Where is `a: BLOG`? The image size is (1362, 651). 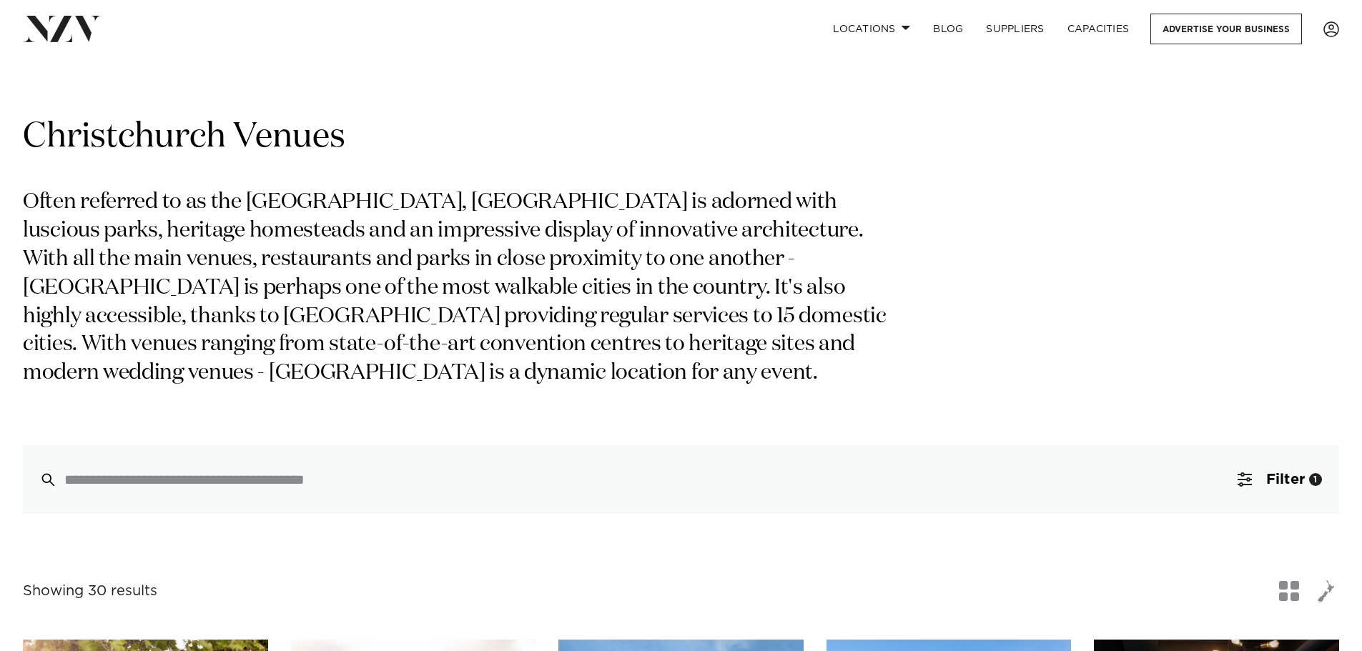
a: BLOG is located at coordinates (948, 29).